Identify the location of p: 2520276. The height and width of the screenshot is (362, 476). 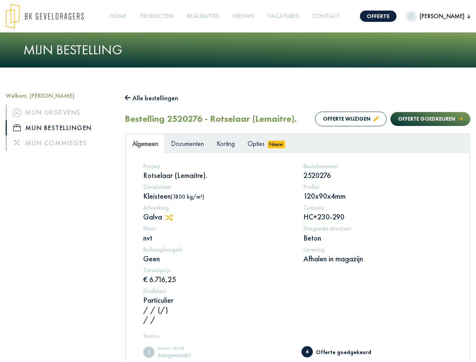
(378, 175).